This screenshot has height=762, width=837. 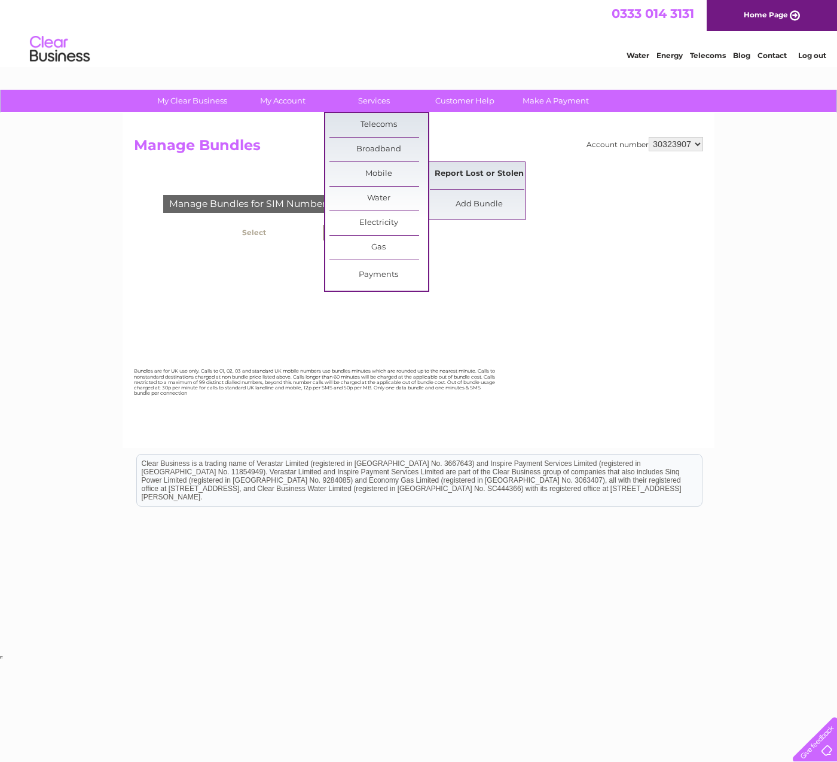 I want to click on span: 0333 014 3131, so click(x=653, y=13).